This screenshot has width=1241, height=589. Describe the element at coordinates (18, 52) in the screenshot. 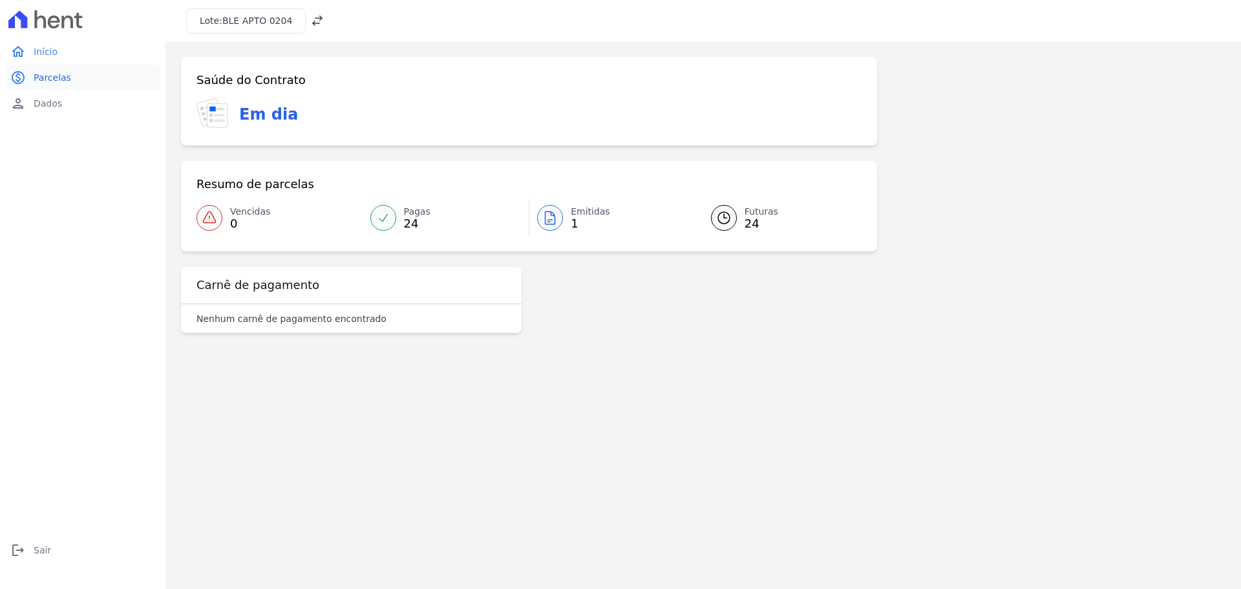

I see `i: home` at that location.